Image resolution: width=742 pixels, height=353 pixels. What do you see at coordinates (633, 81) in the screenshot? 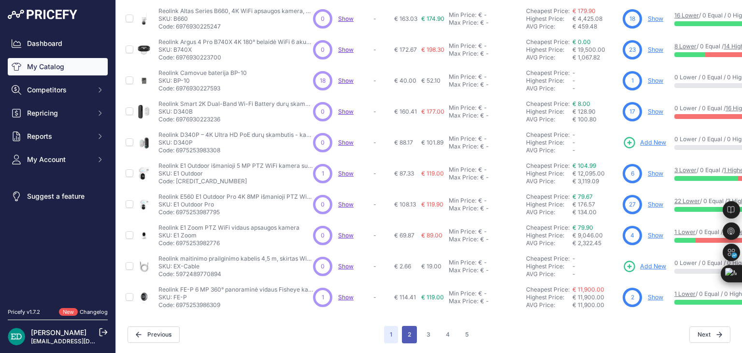
I see `span: 1` at bounding box center [633, 81].